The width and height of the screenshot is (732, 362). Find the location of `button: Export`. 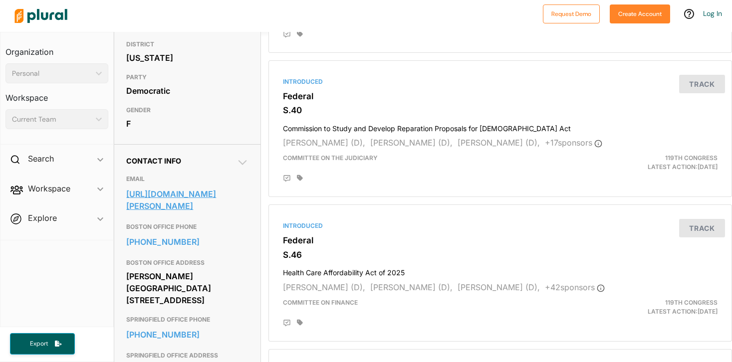

button: Export is located at coordinates (42, 344).